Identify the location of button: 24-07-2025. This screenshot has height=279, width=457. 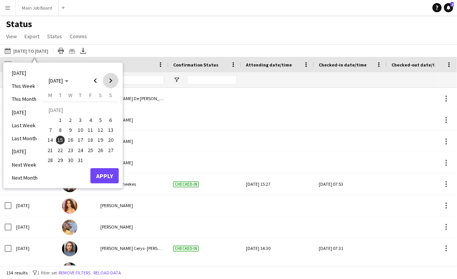
(80, 150).